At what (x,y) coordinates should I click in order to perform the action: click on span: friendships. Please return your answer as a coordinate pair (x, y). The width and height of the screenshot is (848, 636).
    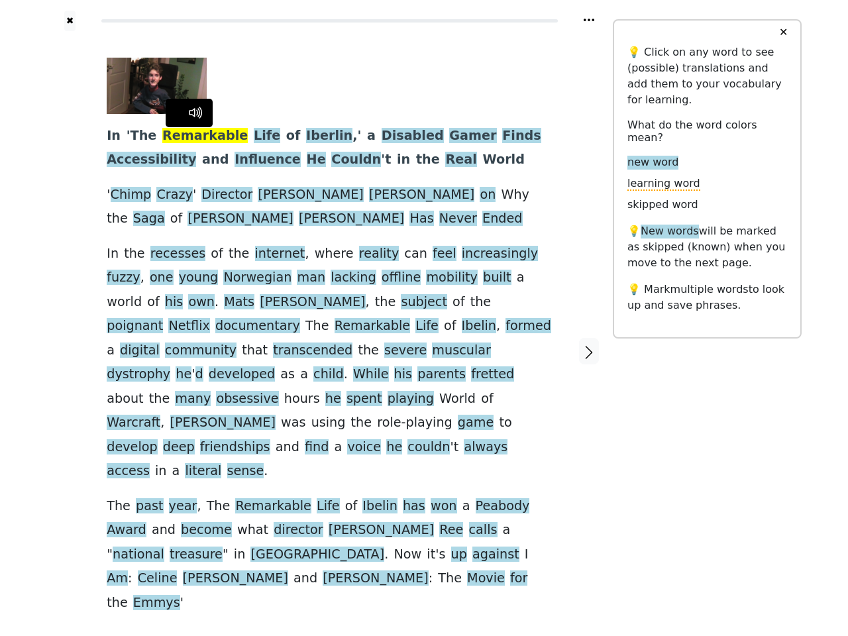
    Looking at the image, I should click on (235, 447).